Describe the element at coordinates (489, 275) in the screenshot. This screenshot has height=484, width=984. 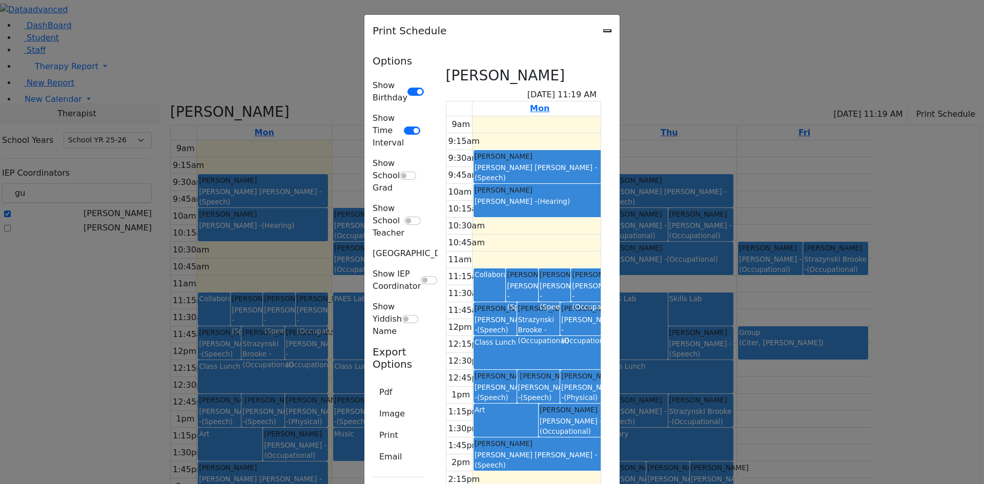
I see `div: Collaboration` at that location.